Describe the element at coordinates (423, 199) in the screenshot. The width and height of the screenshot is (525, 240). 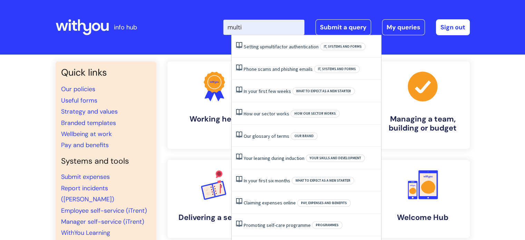
I see `a: Welcome Hub` at that location.